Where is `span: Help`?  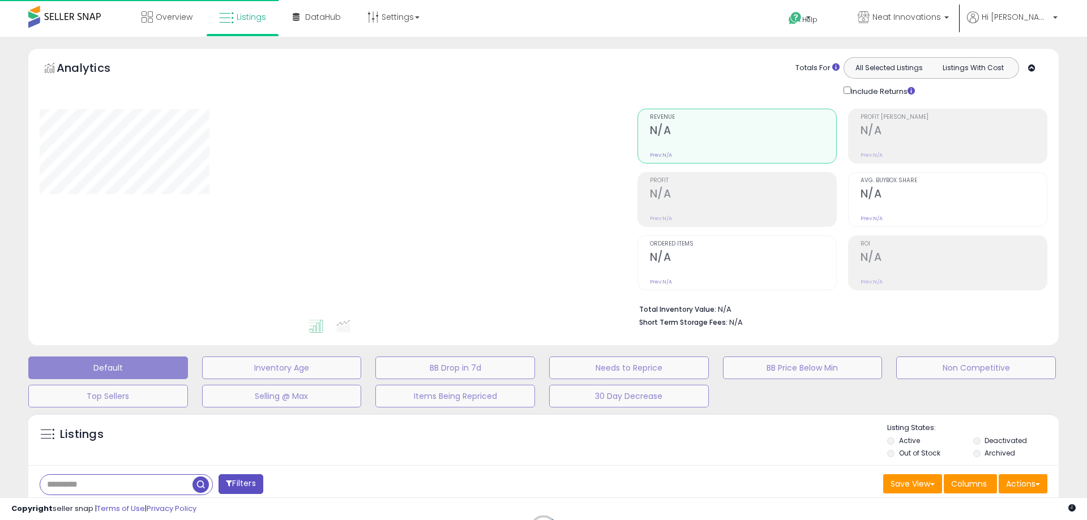
span: Help is located at coordinates (810, 19).